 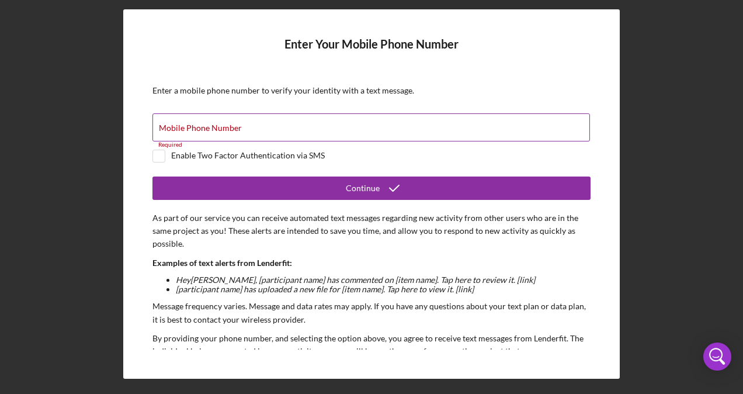 I want to click on div: Enable Two Factor Authentication via SMS, so click(x=248, y=155).